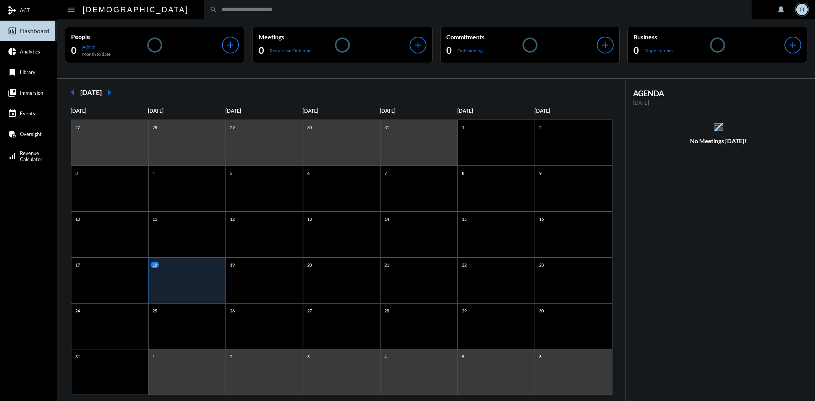  What do you see at coordinates (387, 219) in the screenshot?
I see `p: 14` at bounding box center [387, 219].